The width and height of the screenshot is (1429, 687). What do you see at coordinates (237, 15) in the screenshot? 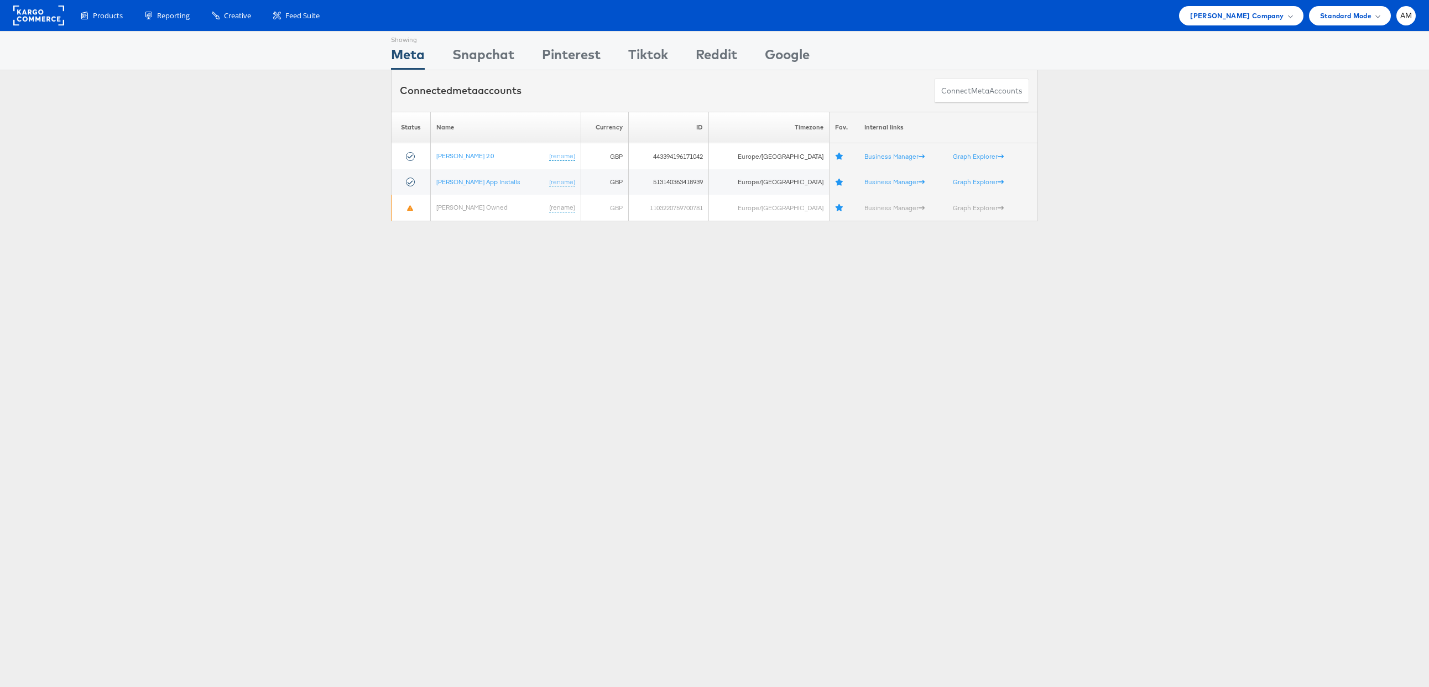
I see `span: Creative` at bounding box center [237, 15].